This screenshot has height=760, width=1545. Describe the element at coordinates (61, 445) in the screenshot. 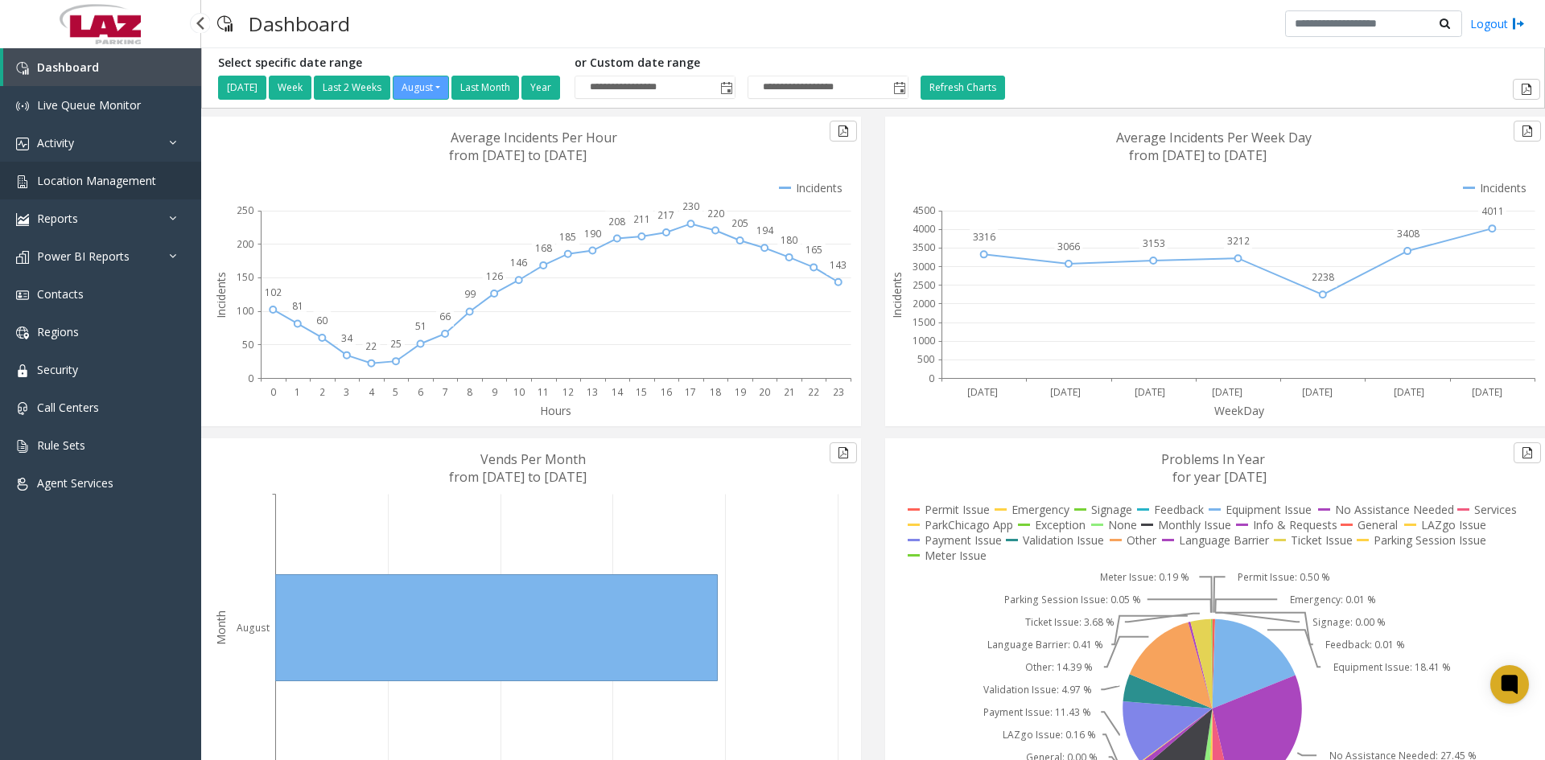

I see `span: Rule Sets` at that location.